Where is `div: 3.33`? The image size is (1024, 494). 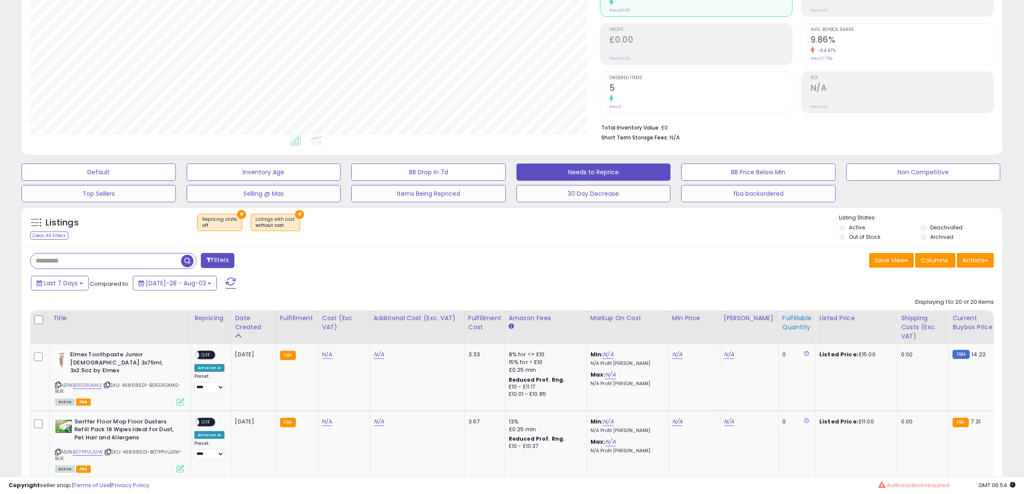 div: 3.33 is located at coordinates (483, 354).